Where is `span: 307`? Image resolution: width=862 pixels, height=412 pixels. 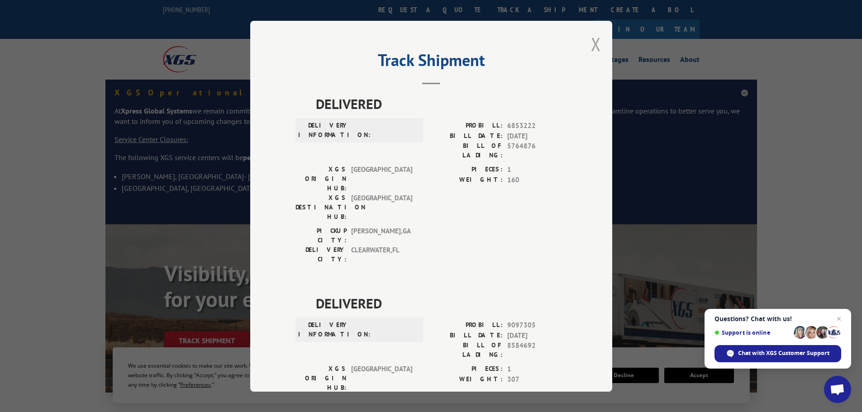
span: 307 is located at coordinates (537, 379).